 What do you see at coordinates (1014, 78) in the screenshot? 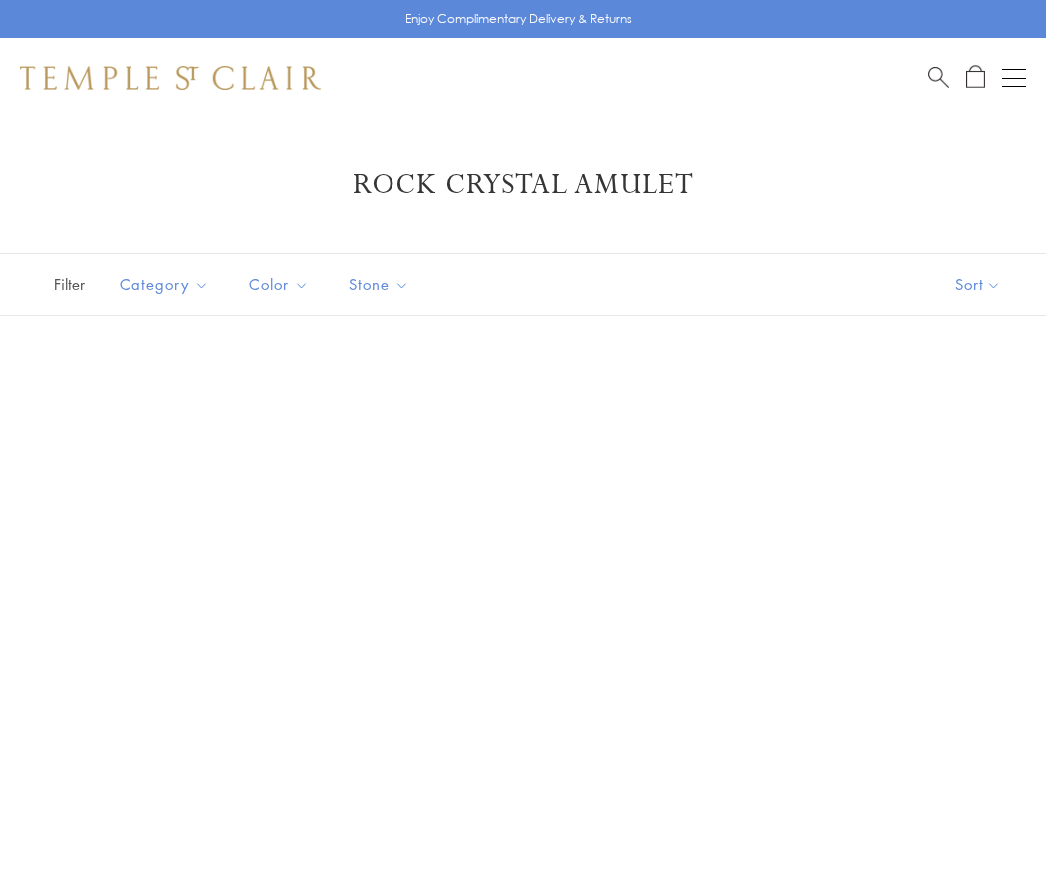
I see `button: Open navigation` at bounding box center [1014, 78].